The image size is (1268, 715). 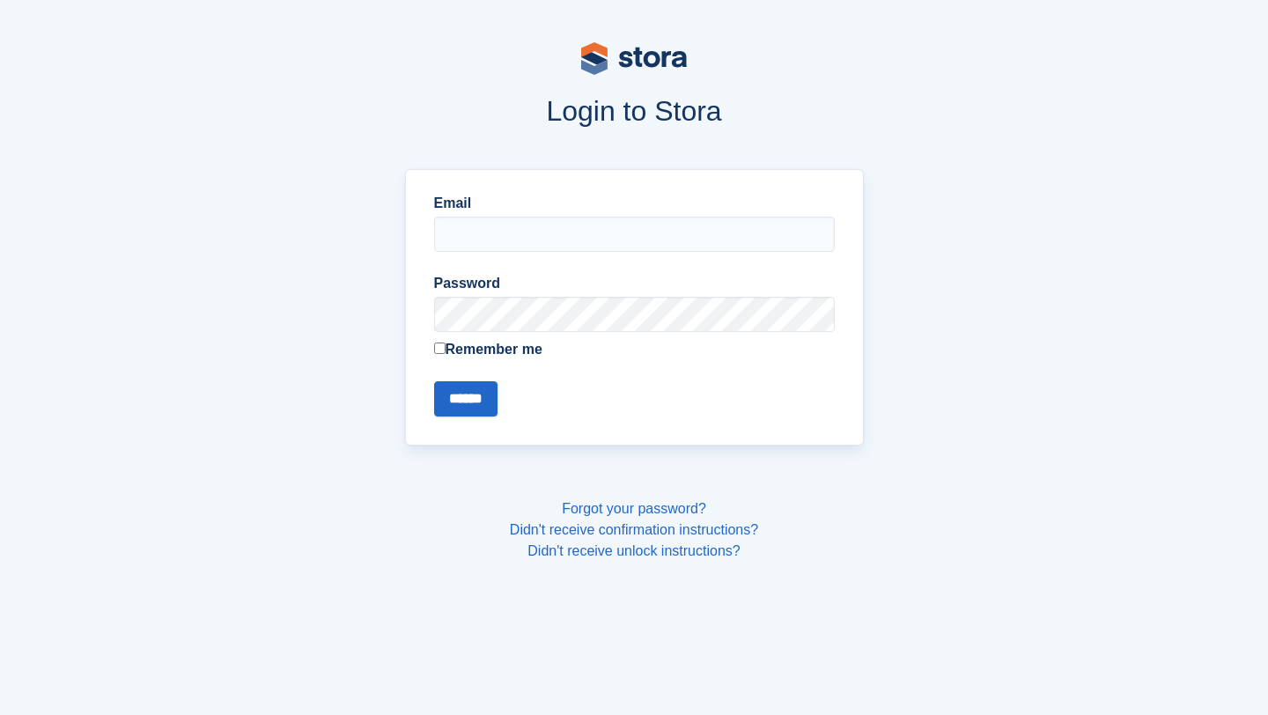 What do you see at coordinates (634, 508) in the screenshot?
I see `a: Forgot your password?` at bounding box center [634, 508].